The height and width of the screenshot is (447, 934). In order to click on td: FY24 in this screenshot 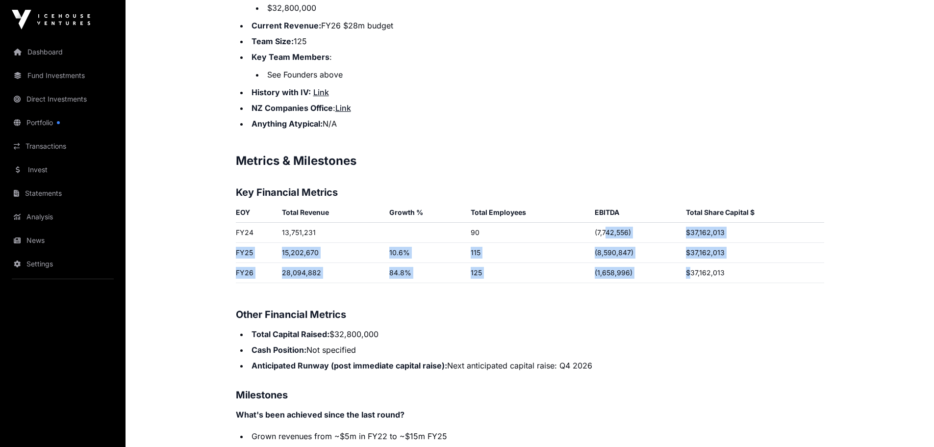, I will do `click(257, 232)`.